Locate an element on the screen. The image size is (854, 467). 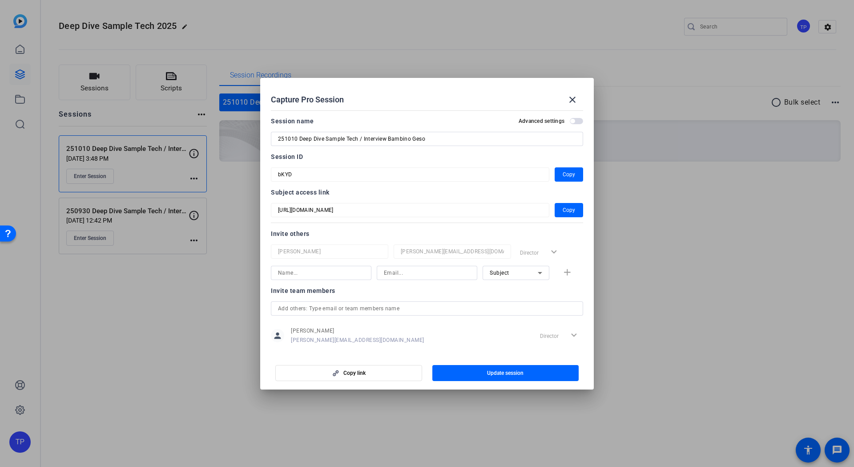
span: Subject is located at coordinates (500, 273).